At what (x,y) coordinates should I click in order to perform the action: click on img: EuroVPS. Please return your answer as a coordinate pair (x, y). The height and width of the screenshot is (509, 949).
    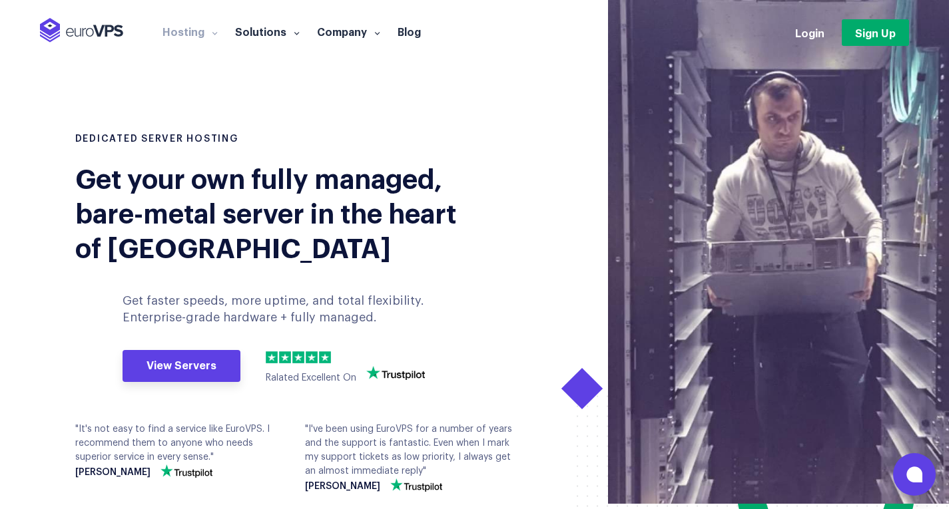
    Looking at the image, I should click on (81, 30).